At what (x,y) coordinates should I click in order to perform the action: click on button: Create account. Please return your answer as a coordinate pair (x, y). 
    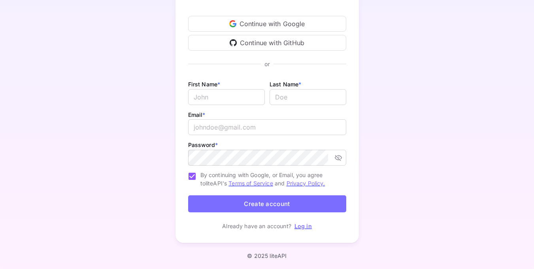
    Looking at the image, I should click on (267, 203).